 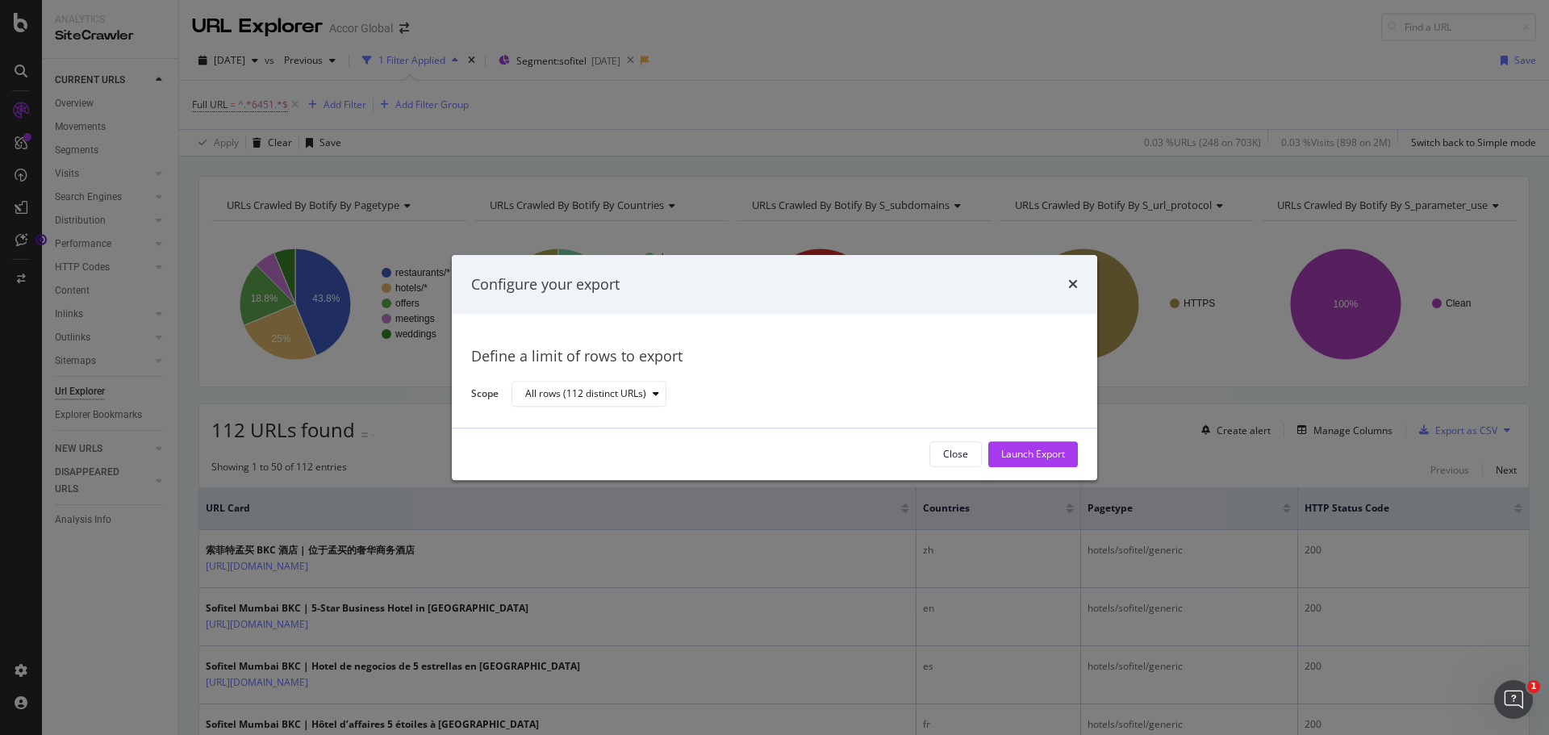 What do you see at coordinates (586, 395) in the screenshot?
I see `div: All rows (112 distinct URLs)` at bounding box center [586, 395].